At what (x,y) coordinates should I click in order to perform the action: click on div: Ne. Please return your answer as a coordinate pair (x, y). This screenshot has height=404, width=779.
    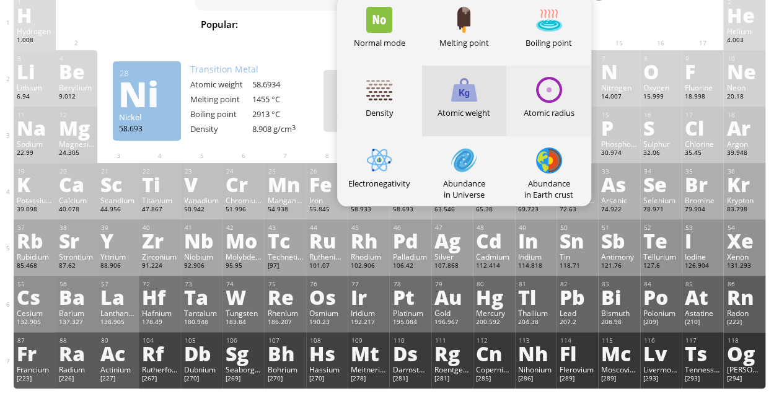
    Looking at the image, I should click on (744, 71).